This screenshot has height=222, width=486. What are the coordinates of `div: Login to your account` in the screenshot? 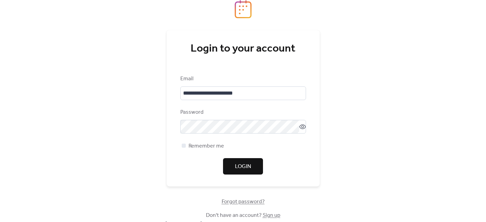 It's located at (243, 49).